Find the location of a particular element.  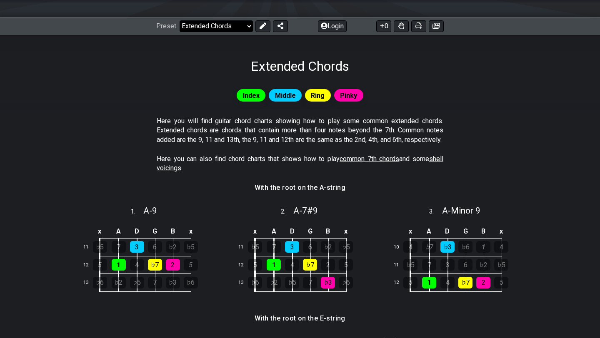

button: 0 is located at coordinates (384, 26).